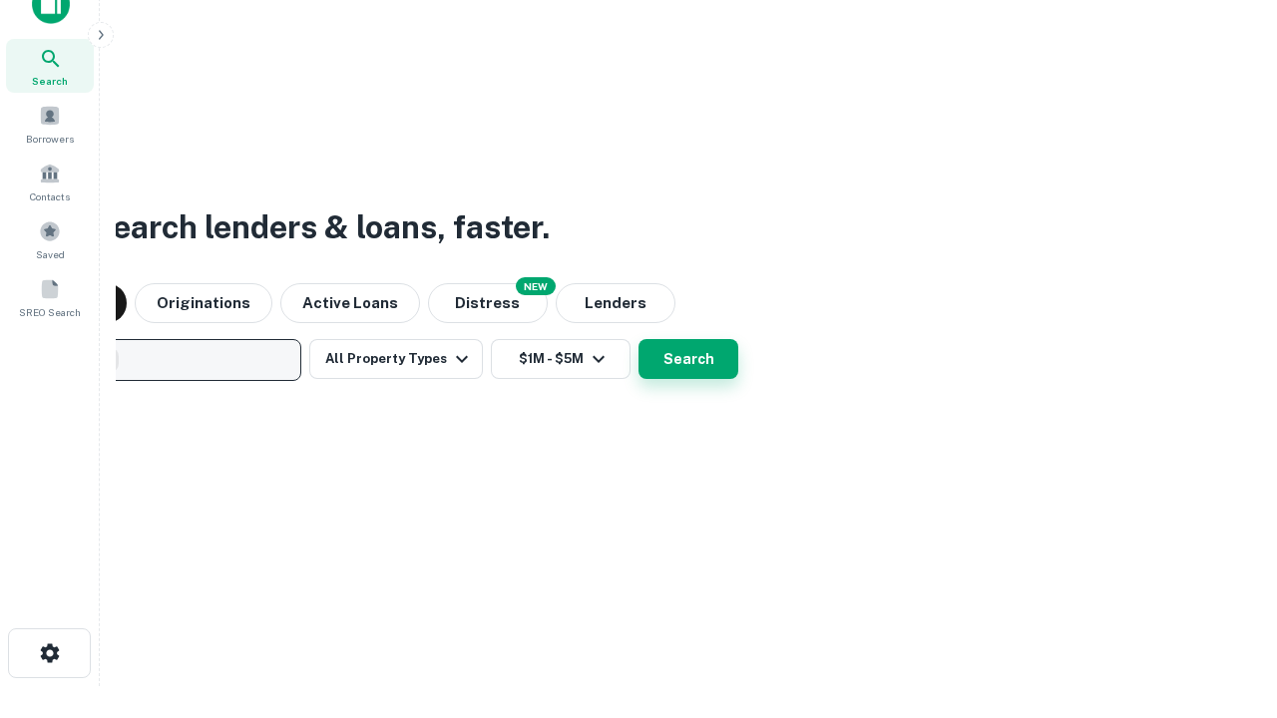  What do you see at coordinates (50, 297) in the screenshot?
I see `div: SREO Search` at bounding box center [50, 297].